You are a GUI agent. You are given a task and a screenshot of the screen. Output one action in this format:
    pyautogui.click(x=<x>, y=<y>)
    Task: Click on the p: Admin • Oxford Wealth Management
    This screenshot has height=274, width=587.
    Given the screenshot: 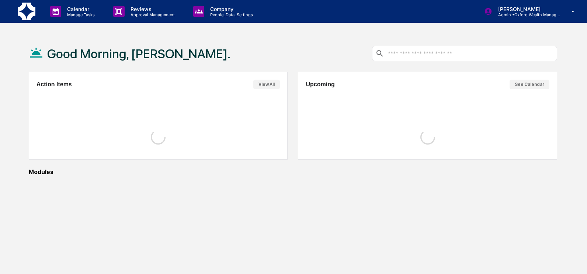 What is the action you would take?
    pyautogui.click(x=527, y=15)
    